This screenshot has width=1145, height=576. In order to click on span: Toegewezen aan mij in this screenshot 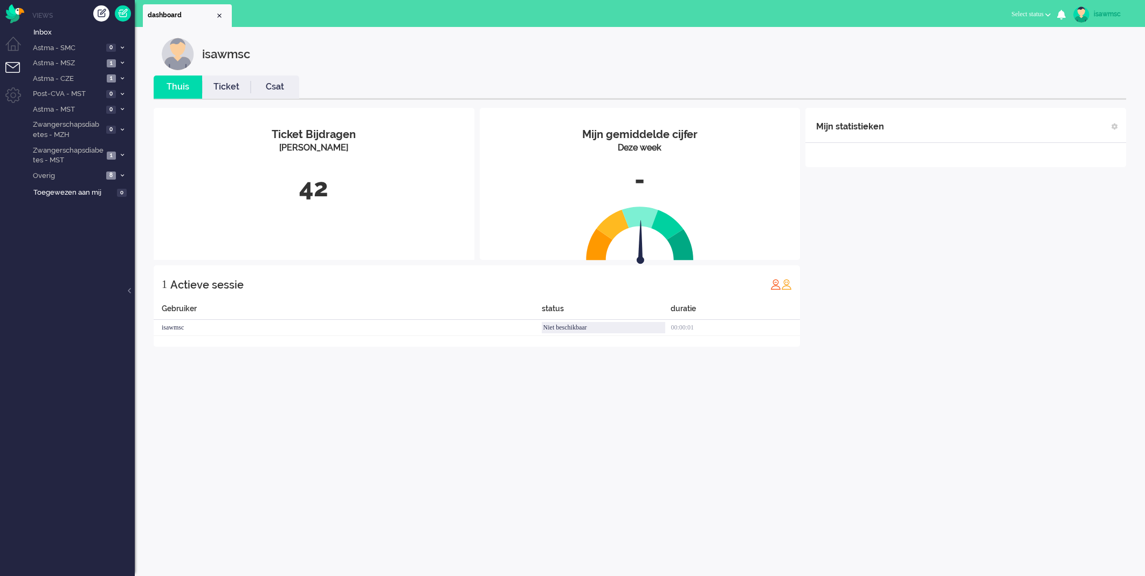, I will do `click(73, 192)`.